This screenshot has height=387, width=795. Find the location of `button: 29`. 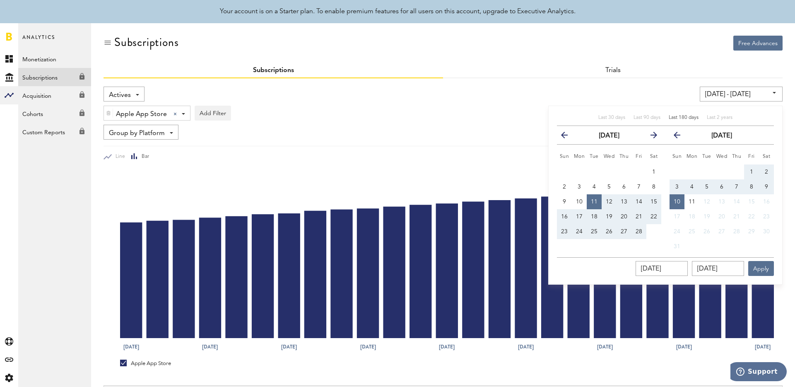

button: 29 is located at coordinates (752, 231).